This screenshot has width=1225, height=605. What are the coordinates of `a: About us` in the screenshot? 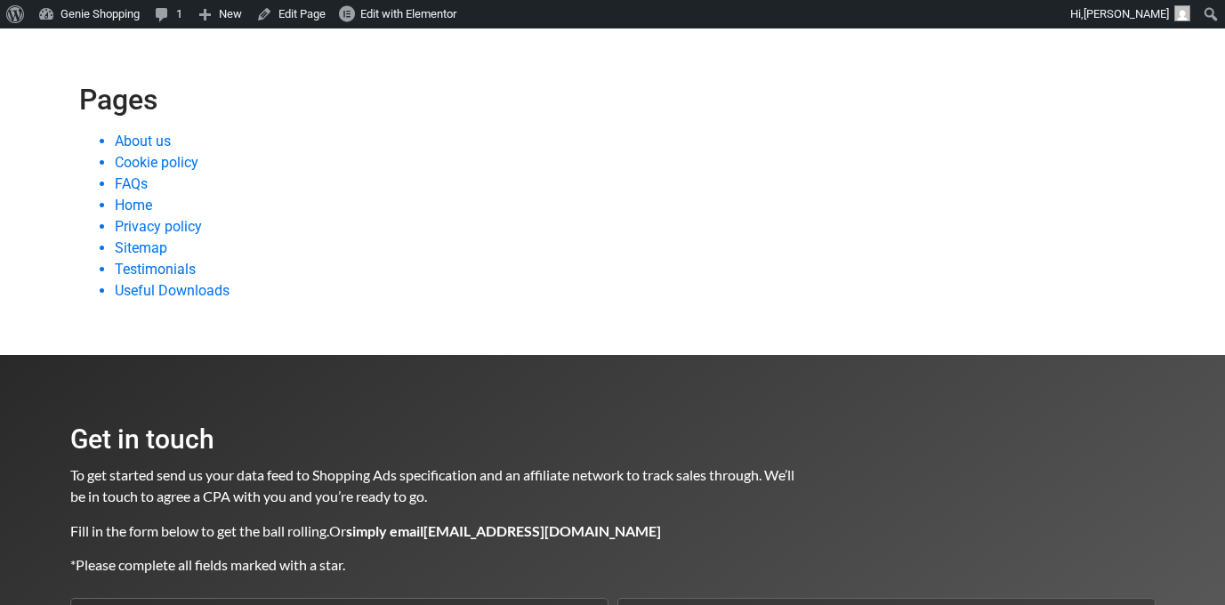 It's located at (142, 141).